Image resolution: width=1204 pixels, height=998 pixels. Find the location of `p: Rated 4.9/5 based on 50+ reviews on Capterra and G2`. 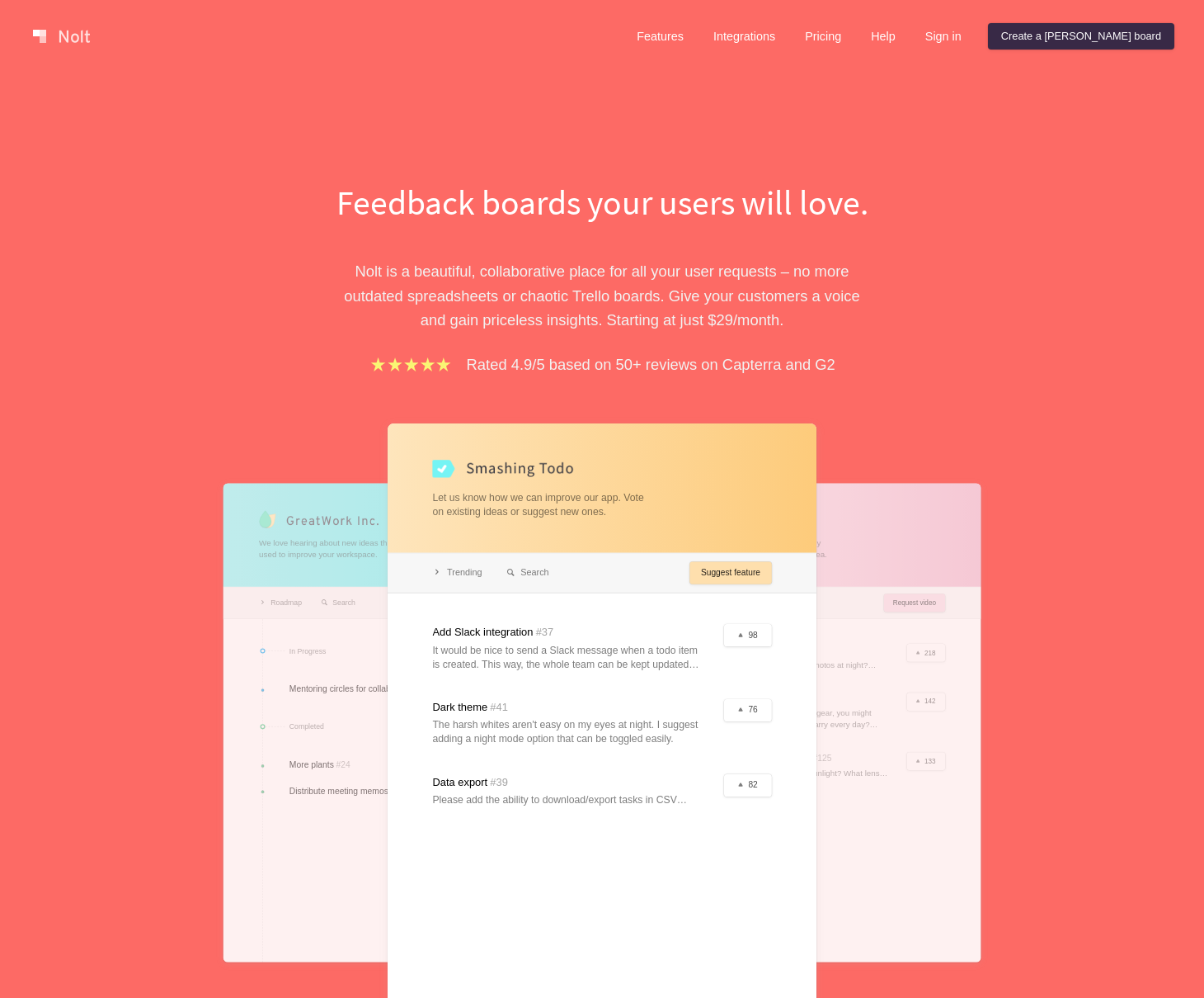

p: Rated 4.9/5 based on 50+ reviews on Capterra and G2 is located at coordinates (651, 364).